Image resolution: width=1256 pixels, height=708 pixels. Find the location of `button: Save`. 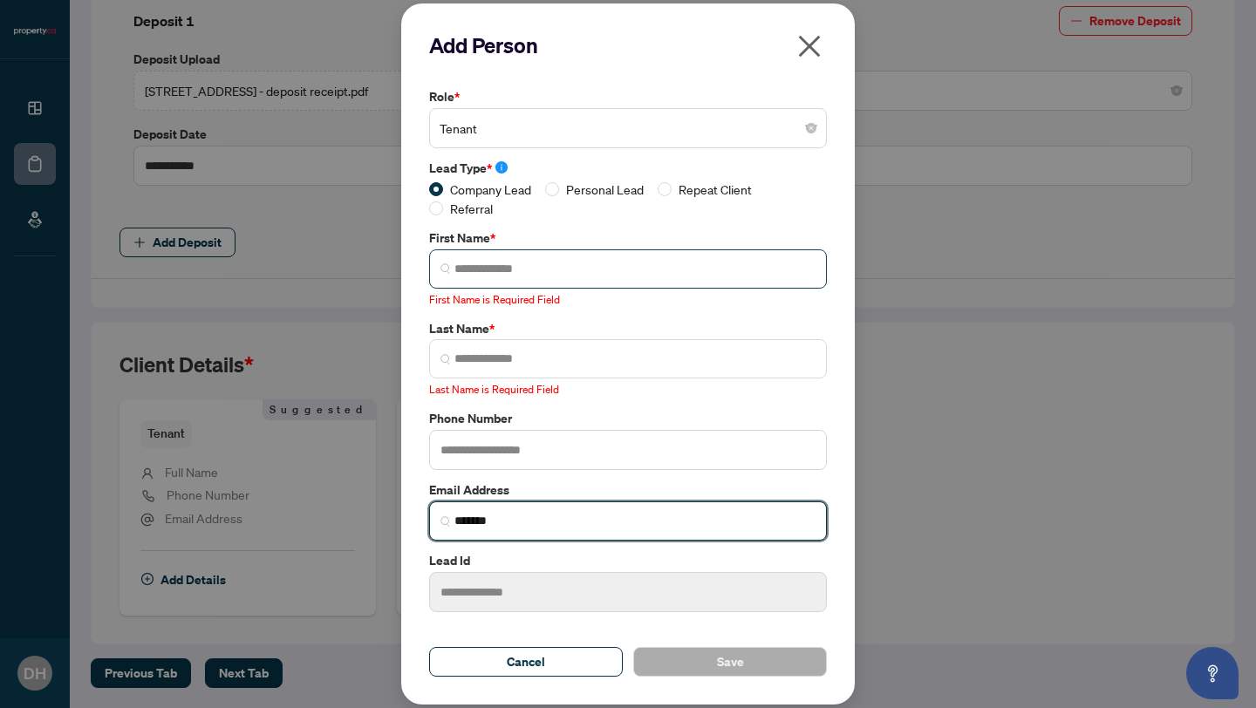

button: Save is located at coordinates (730, 662).